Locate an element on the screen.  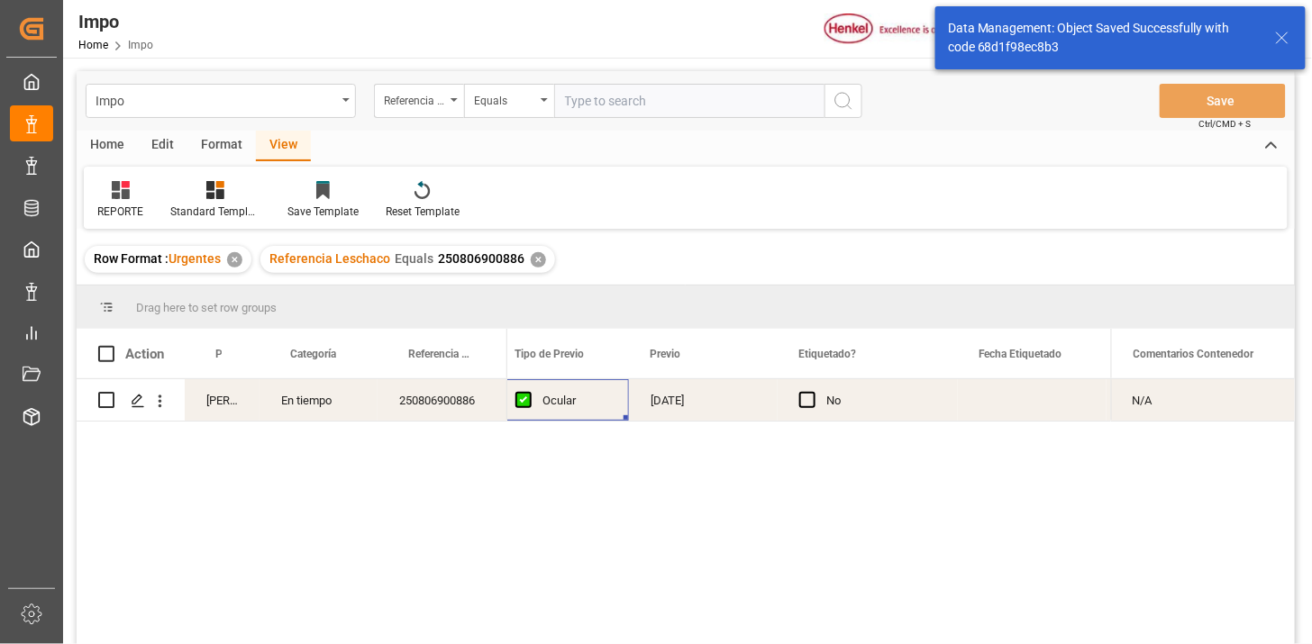
div: En tiempo is located at coordinates (318, 400).